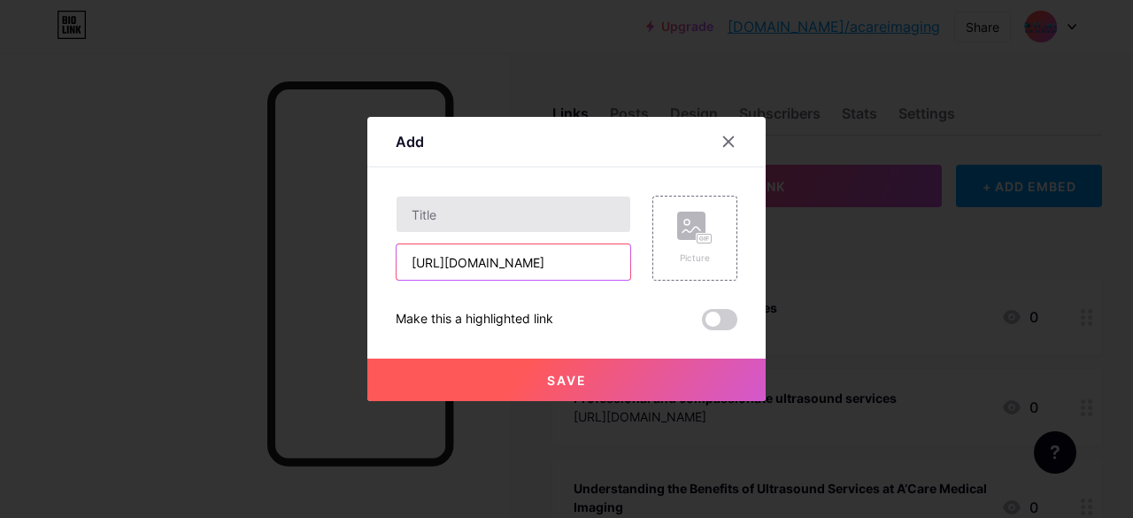 This screenshot has width=1133, height=518. Describe the element at coordinates (567, 380) in the screenshot. I see `span: Save` at that location.